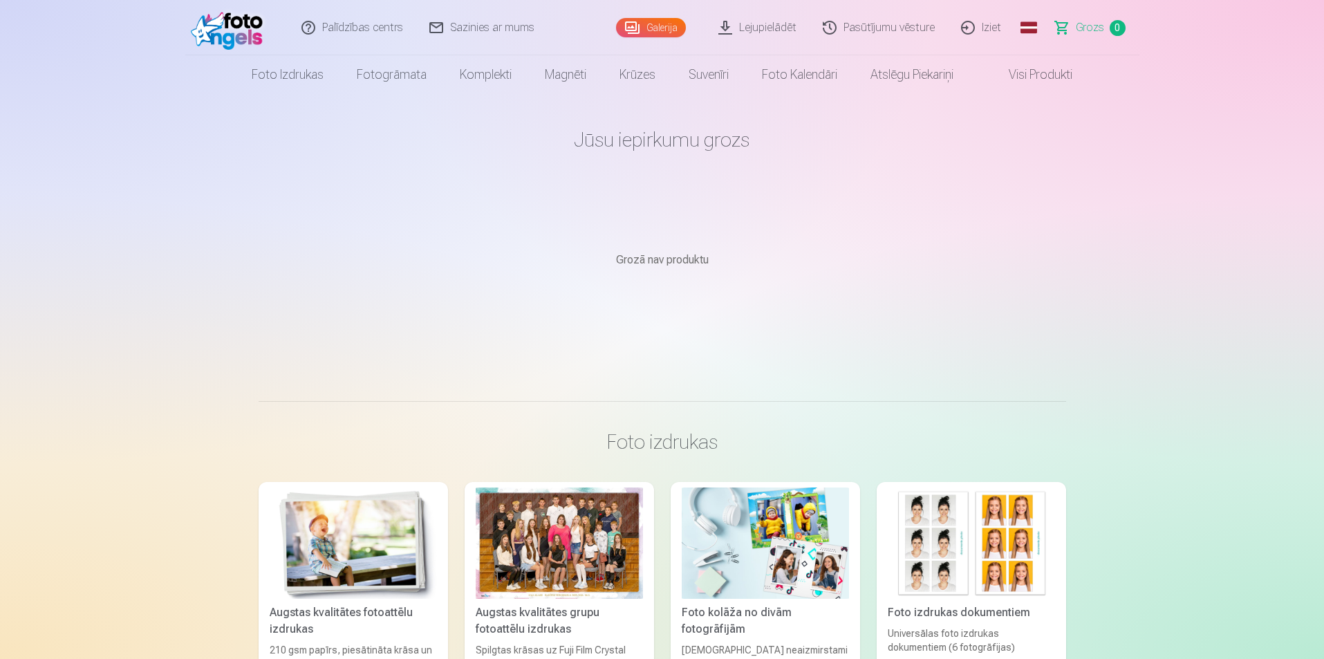 The height and width of the screenshot is (659, 1324). I want to click on a: Visi produkti, so click(1030, 75).